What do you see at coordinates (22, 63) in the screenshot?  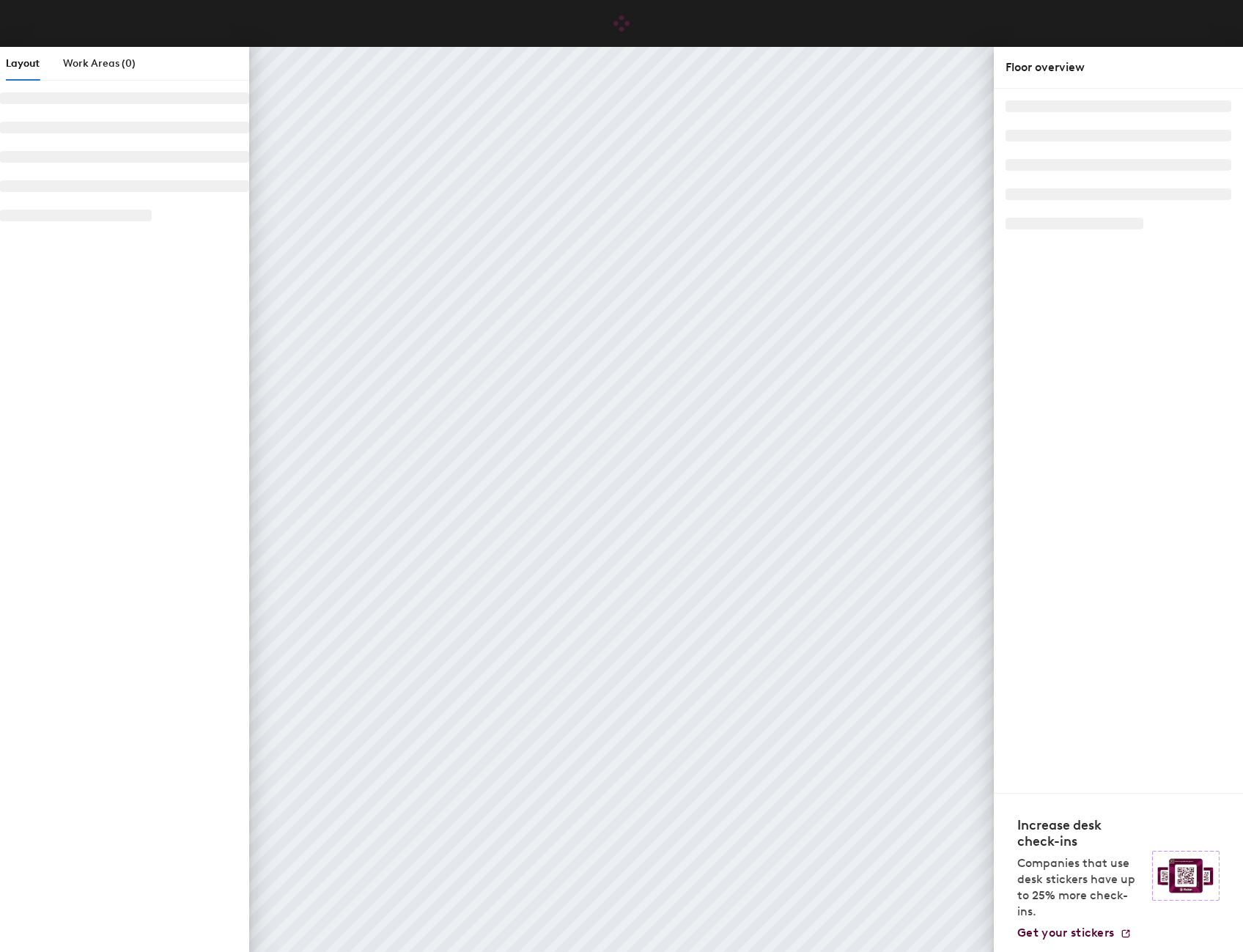 I see `span: Layout` at bounding box center [22, 63].